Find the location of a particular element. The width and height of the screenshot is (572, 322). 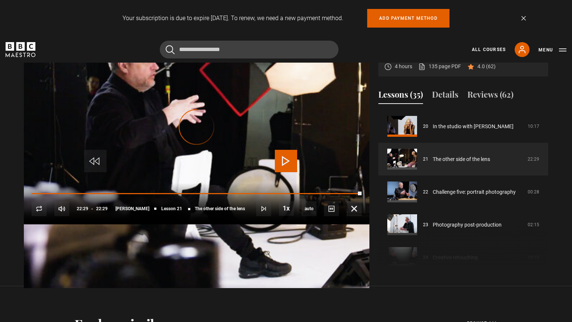

svg: BBC Maestro is located at coordinates (20, 50).